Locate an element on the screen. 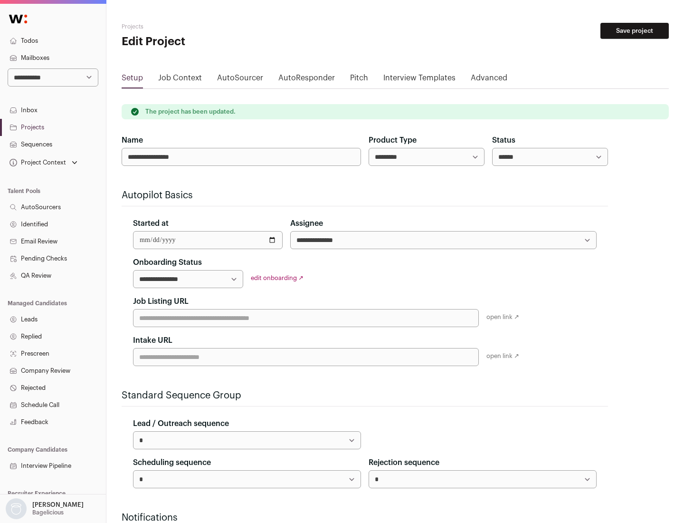 The image size is (684, 523). a: Setup is located at coordinates (132, 80).